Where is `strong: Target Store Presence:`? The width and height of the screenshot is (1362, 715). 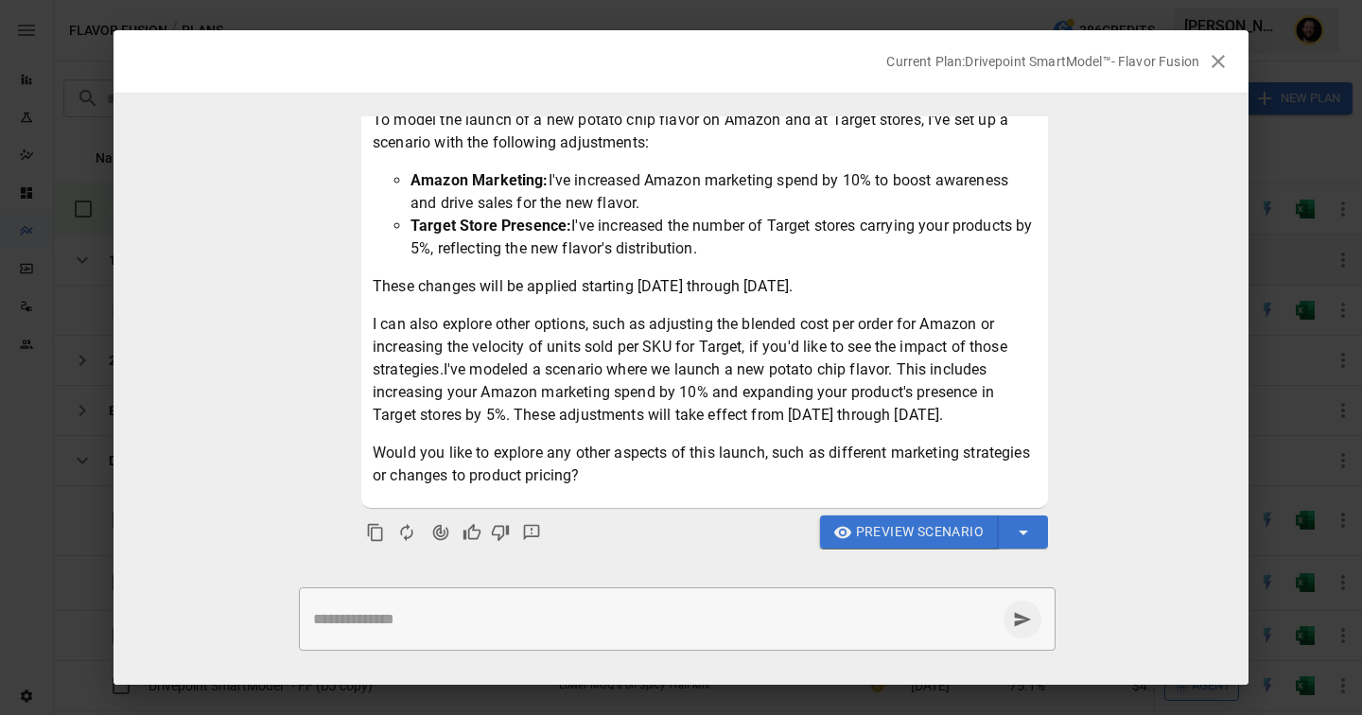
strong: Target Store Presence: is located at coordinates (491, 225).